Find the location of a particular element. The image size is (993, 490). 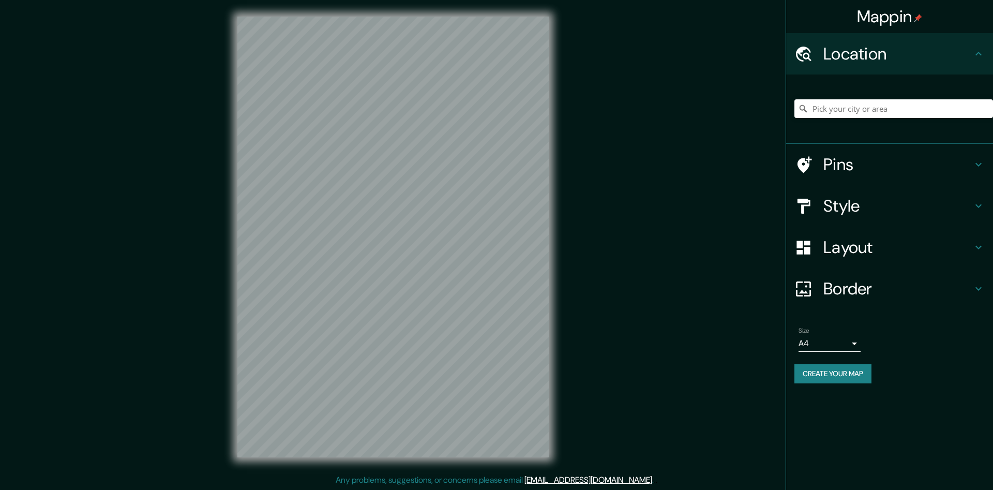

input: Pick your city or area is located at coordinates (894, 109).